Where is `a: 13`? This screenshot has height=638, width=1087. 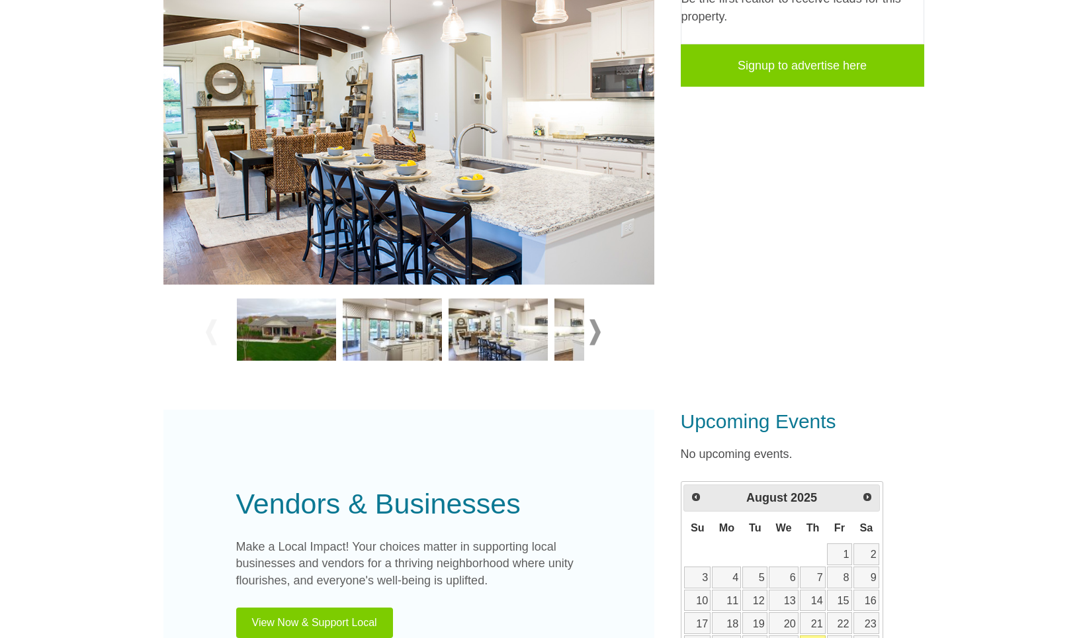
a: 13 is located at coordinates (783, 600).